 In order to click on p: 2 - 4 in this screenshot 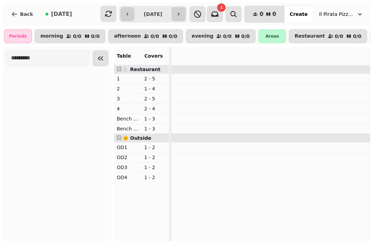, I will do `click(155, 109)`.